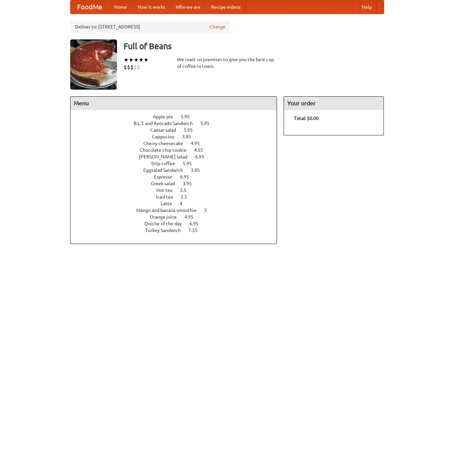 This screenshot has width=454, height=473. Describe the element at coordinates (209, 210) in the screenshot. I see `span: 3` at that location.